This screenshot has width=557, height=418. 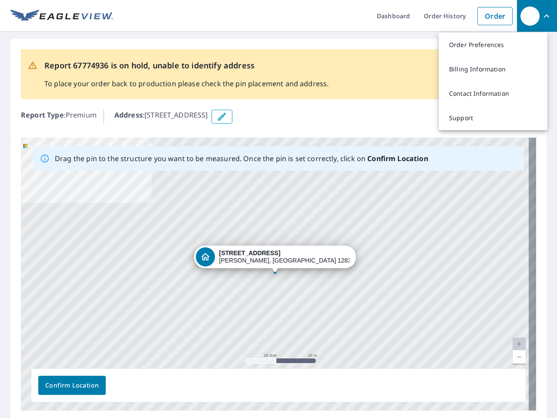 I want to click on p: : Premium, so click(x=59, y=117).